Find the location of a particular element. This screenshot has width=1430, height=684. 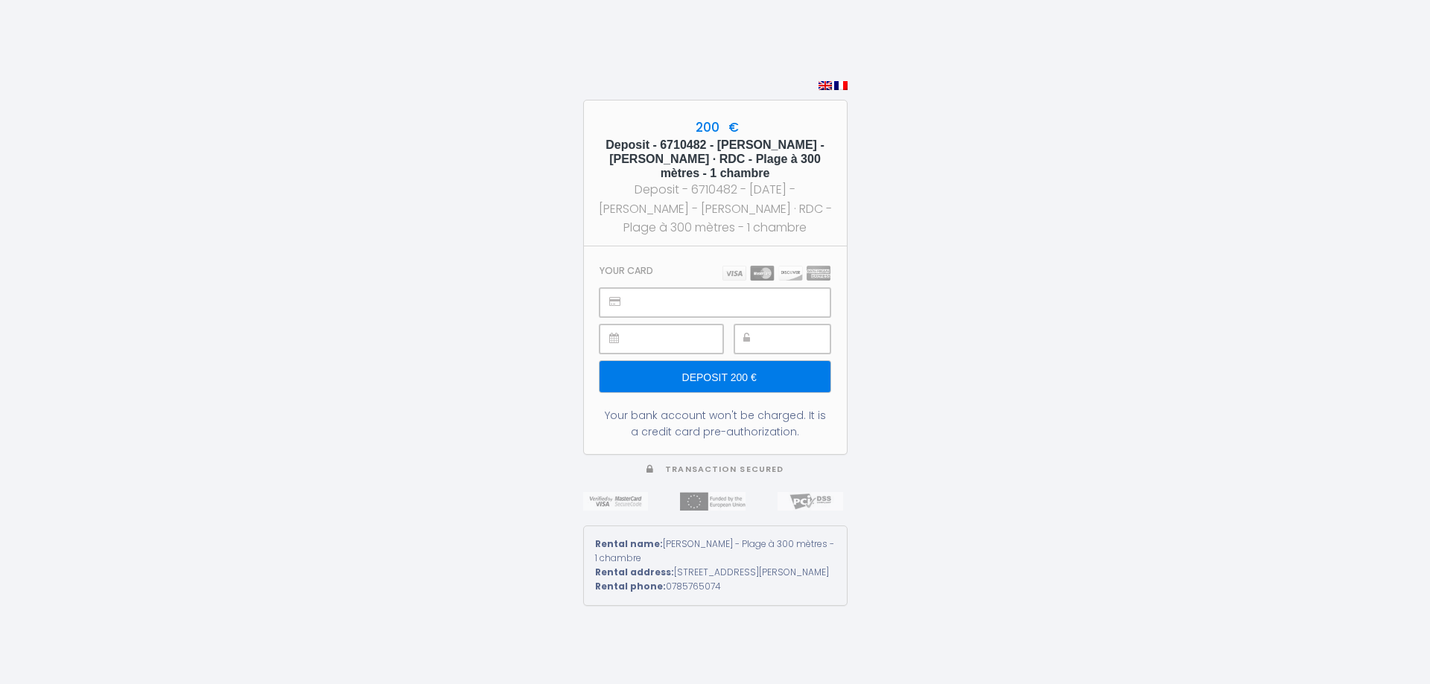

input: Deposit 200 € is located at coordinates (714, 377).